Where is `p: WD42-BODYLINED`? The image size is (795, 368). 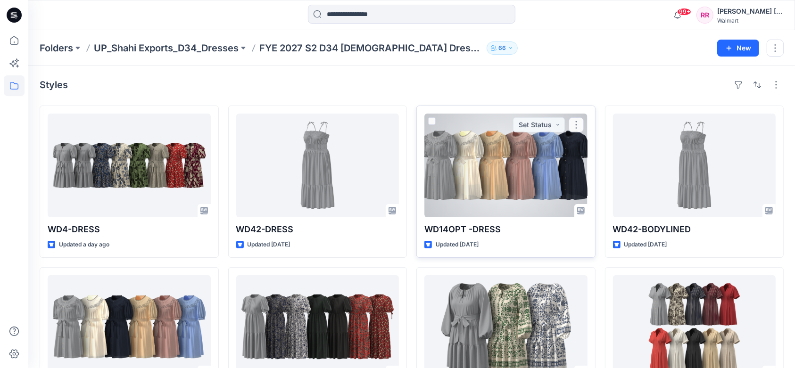
p: WD42-BODYLINED is located at coordinates (695, 230).